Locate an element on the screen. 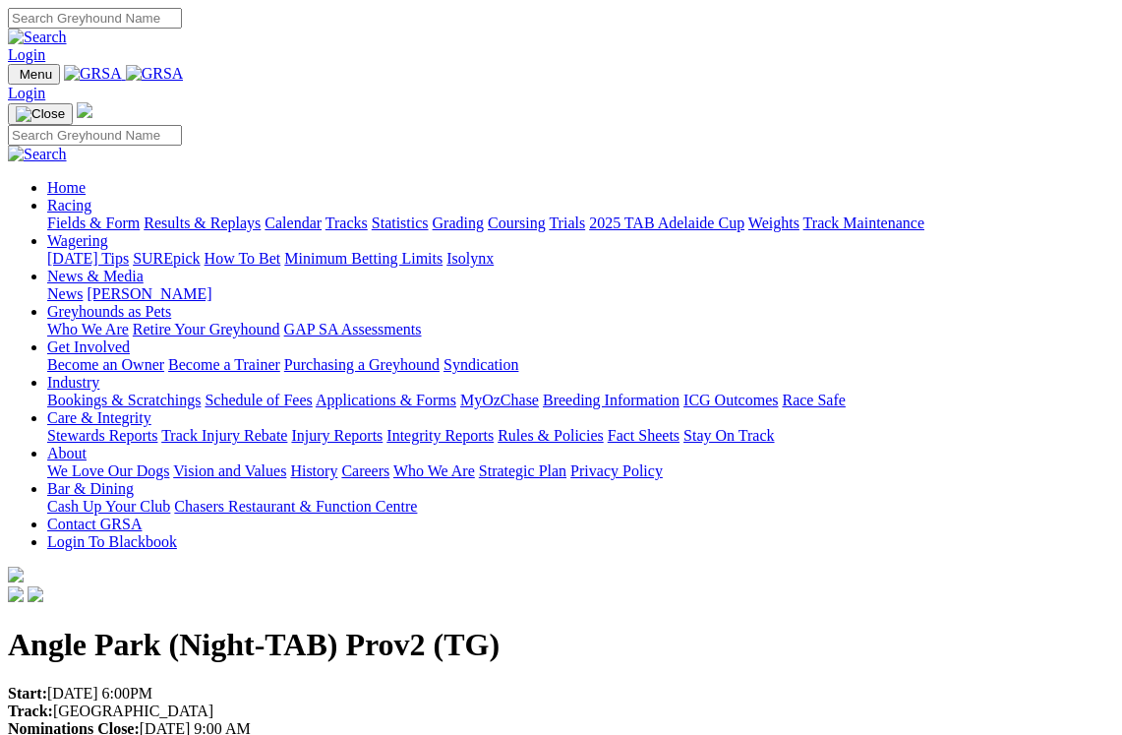 The height and width of the screenshot is (735, 1122). a: Fact Sheets is located at coordinates (643, 435).